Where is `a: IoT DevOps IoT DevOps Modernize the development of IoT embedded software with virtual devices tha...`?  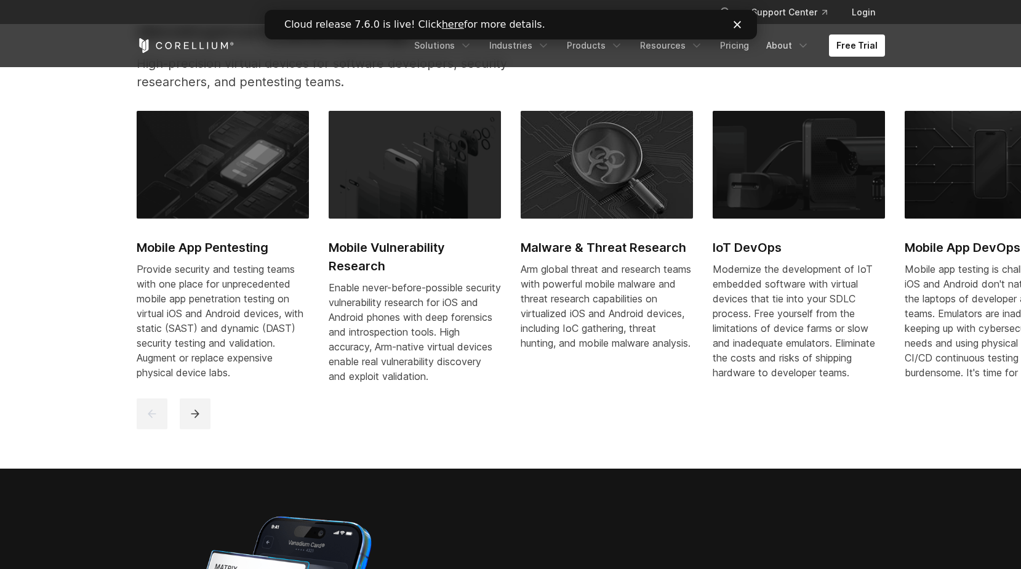
a: IoT DevOps IoT DevOps Modernize the development of IoT embedded software with virtual devices tha... is located at coordinates (799, 252).